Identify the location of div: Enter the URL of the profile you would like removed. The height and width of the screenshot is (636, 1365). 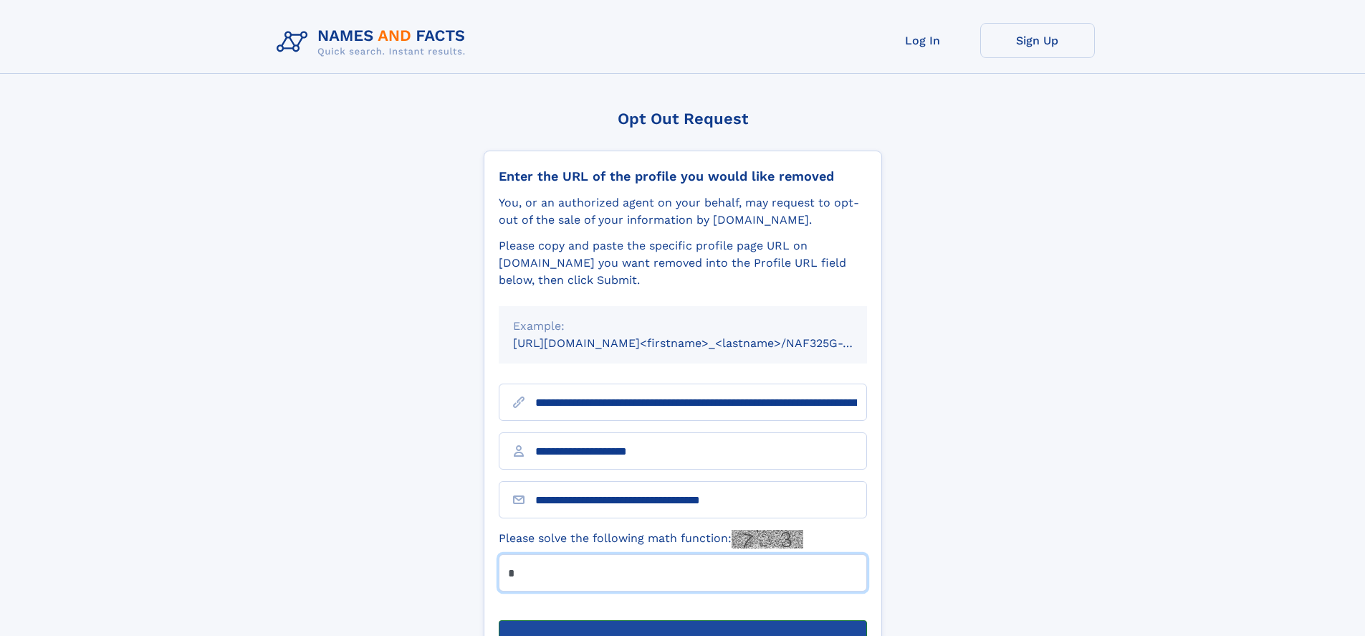
(683, 176).